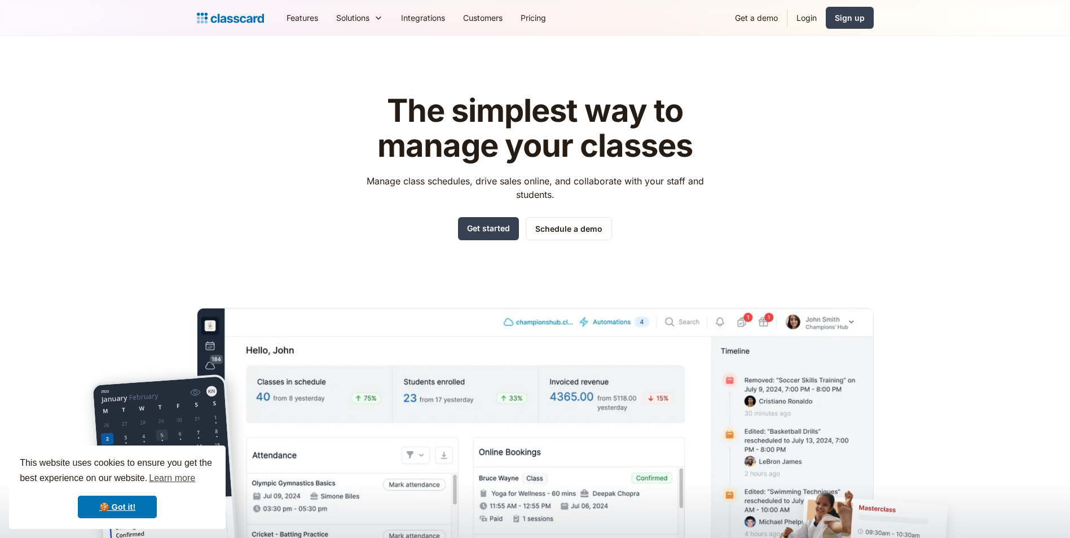  What do you see at coordinates (533, 17) in the screenshot?
I see `a: Pricing` at bounding box center [533, 17].